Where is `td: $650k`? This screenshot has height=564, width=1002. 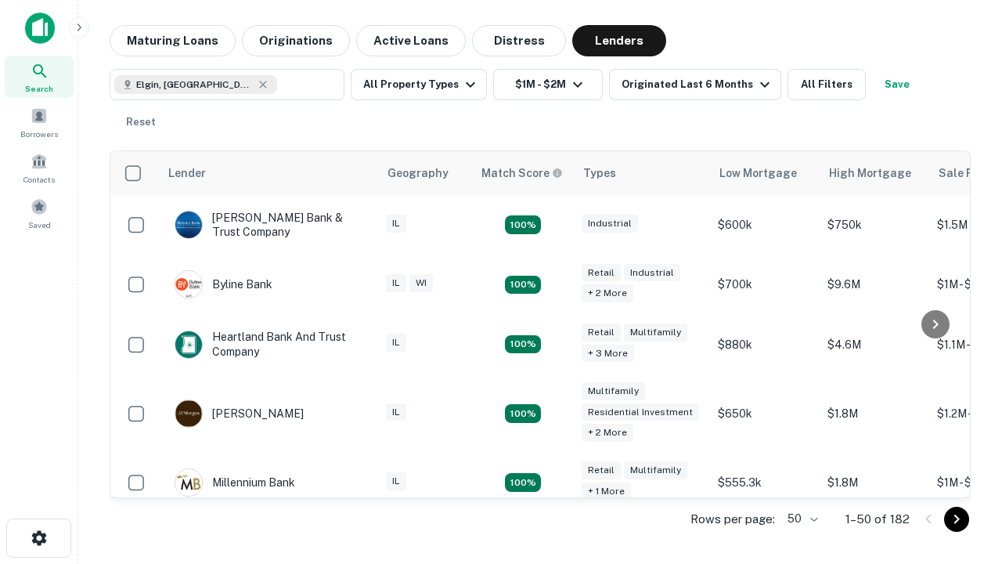
td: $650k is located at coordinates (765, 414).